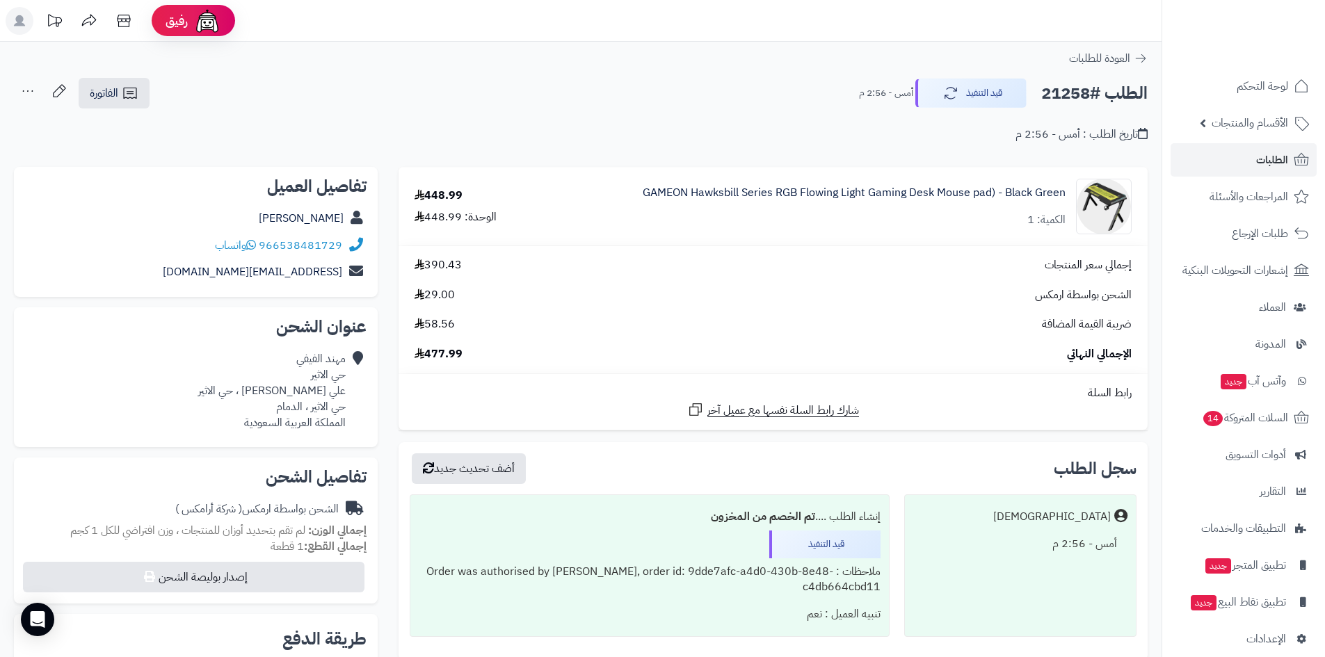  Describe the element at coordinates (1253, 381) in the screenshot. I see `span: وآتس آب` at that location.